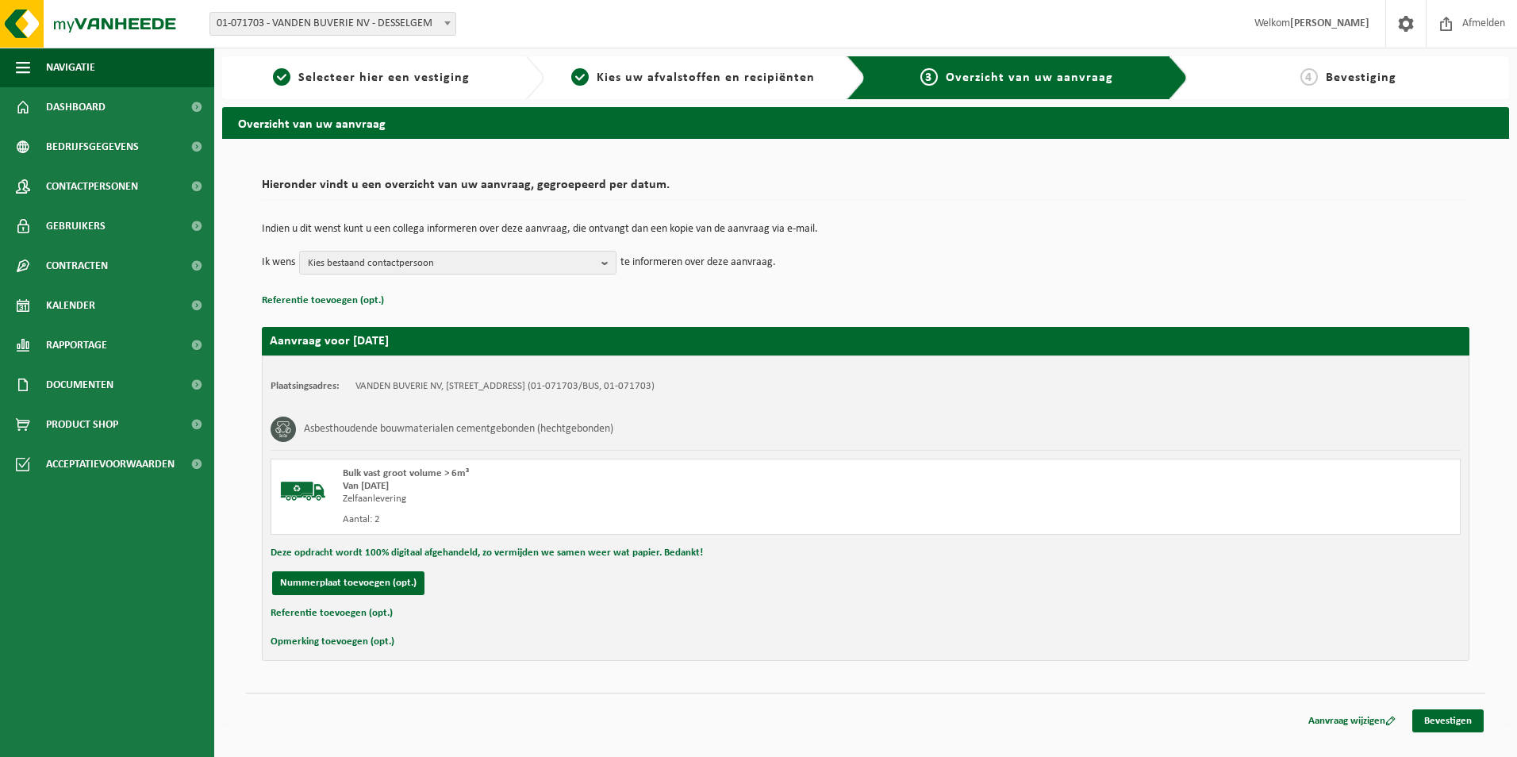  I want to click on p: Ik wens, so click(279, 263).